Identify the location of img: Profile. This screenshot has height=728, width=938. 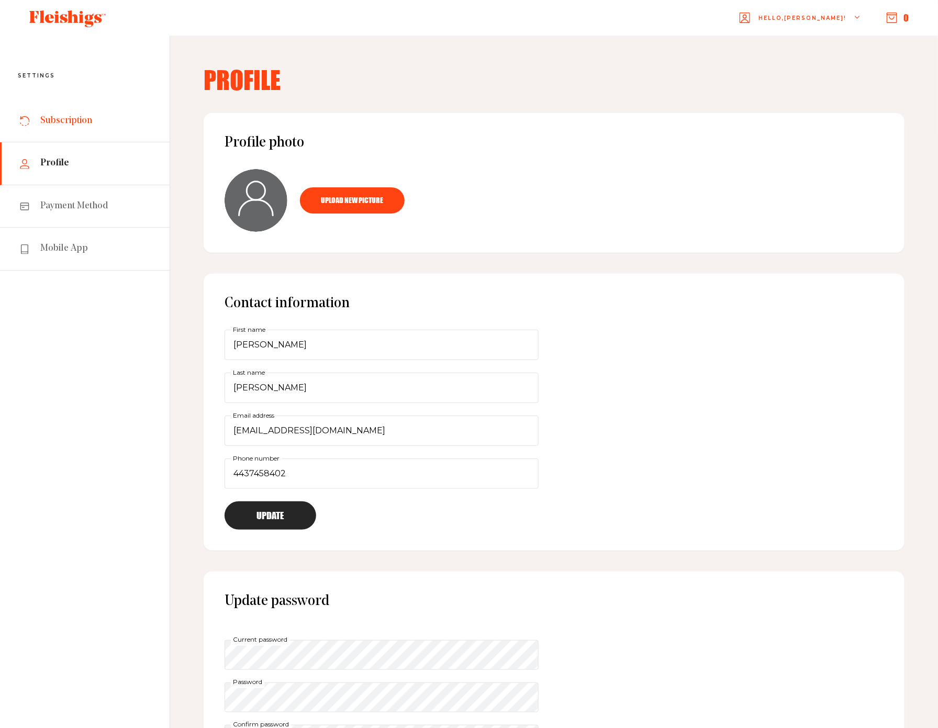
(256, 200).